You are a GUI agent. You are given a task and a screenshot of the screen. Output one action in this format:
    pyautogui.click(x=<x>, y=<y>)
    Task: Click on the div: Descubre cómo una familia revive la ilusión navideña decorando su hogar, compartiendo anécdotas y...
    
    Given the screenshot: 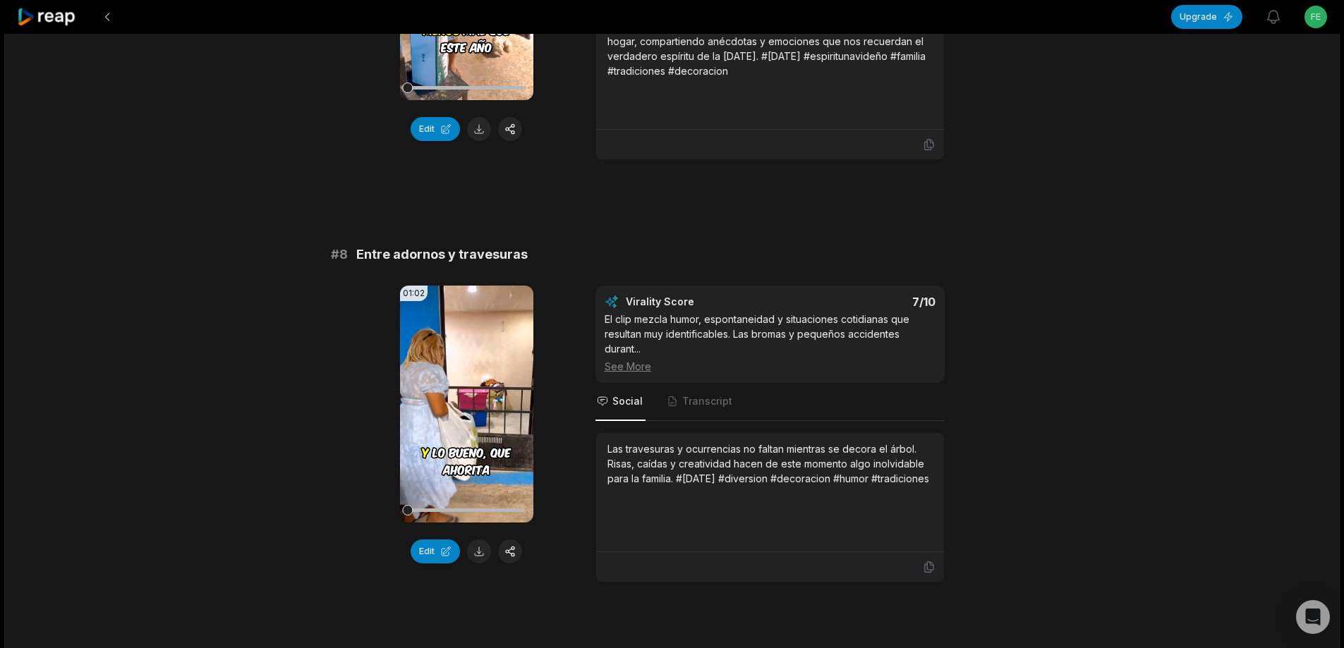 What is the action you would take?
    pyautogui.click(x=770, y=49)
    